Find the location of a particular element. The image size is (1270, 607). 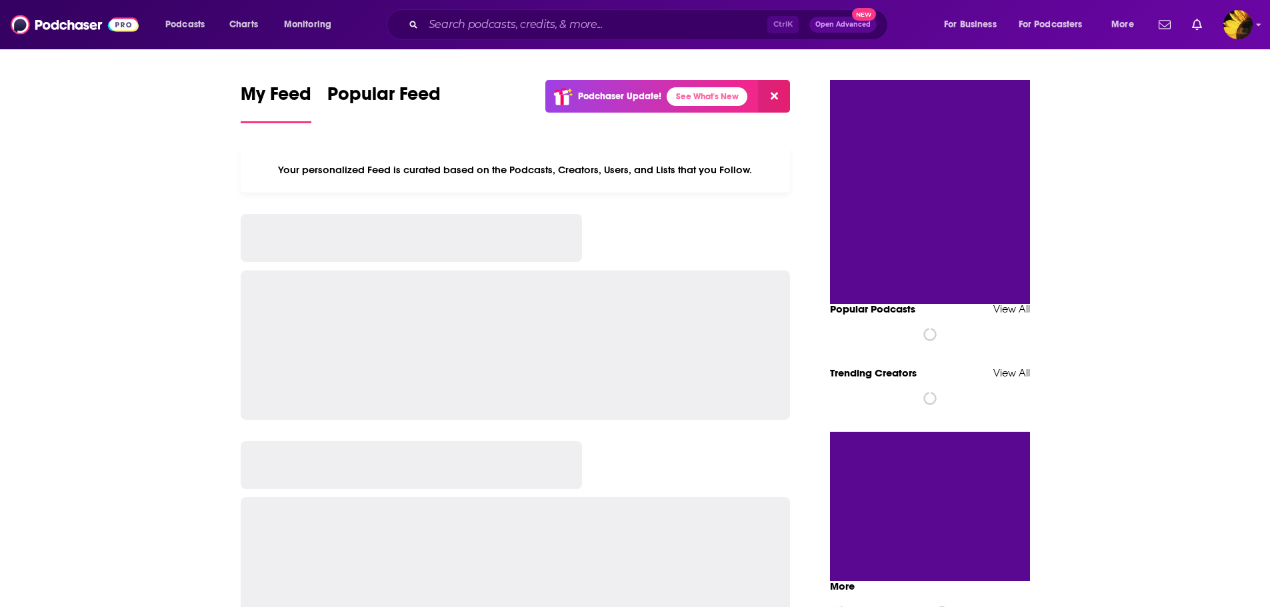

span: Monitoring is located at coordinates (307, 25).